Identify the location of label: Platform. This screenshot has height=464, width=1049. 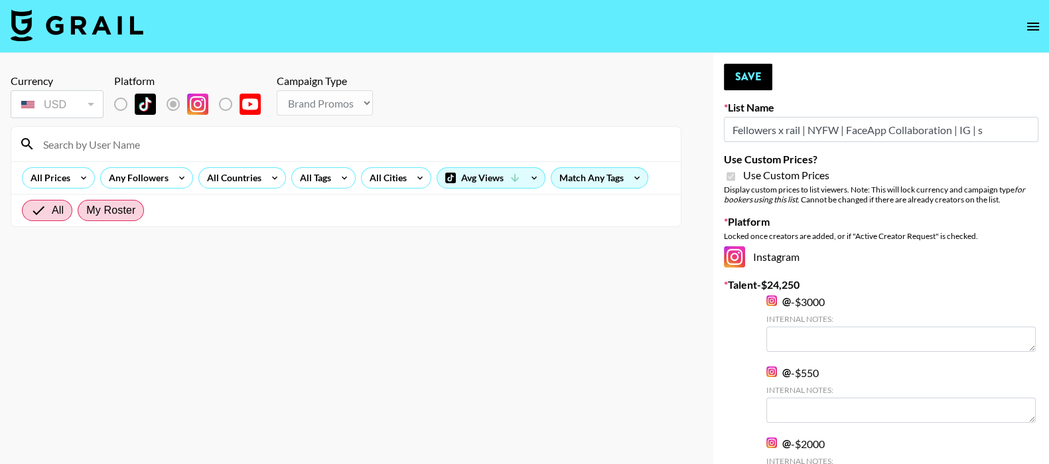
(881, 222).